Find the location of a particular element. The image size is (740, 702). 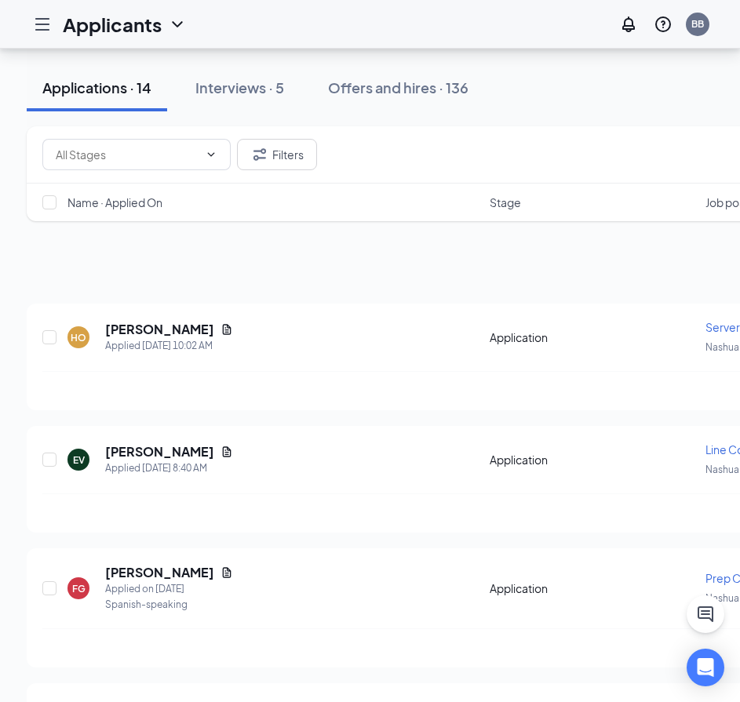

h1: Applicants is located at coordinates (112, 24).